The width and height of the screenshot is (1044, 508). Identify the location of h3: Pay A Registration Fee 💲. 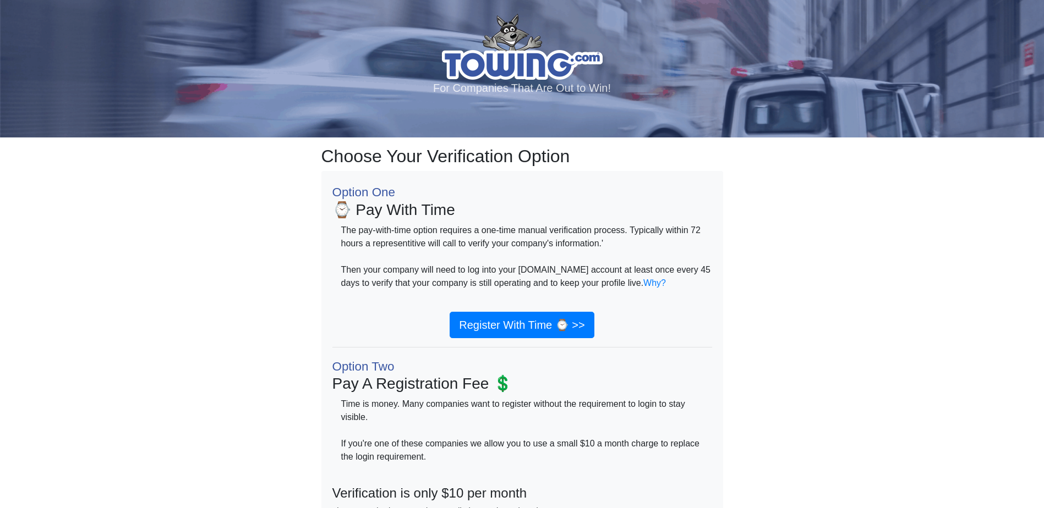
(522, 375).